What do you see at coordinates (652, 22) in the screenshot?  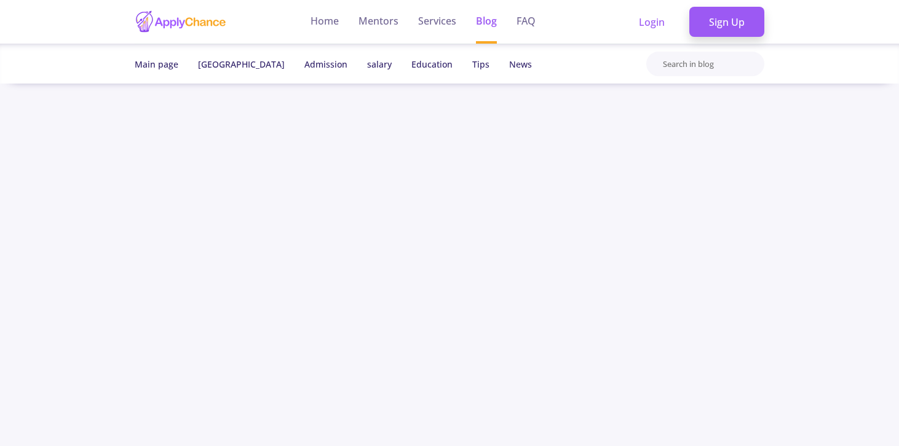 I see `a: Login` at bounding box center [652, 22].